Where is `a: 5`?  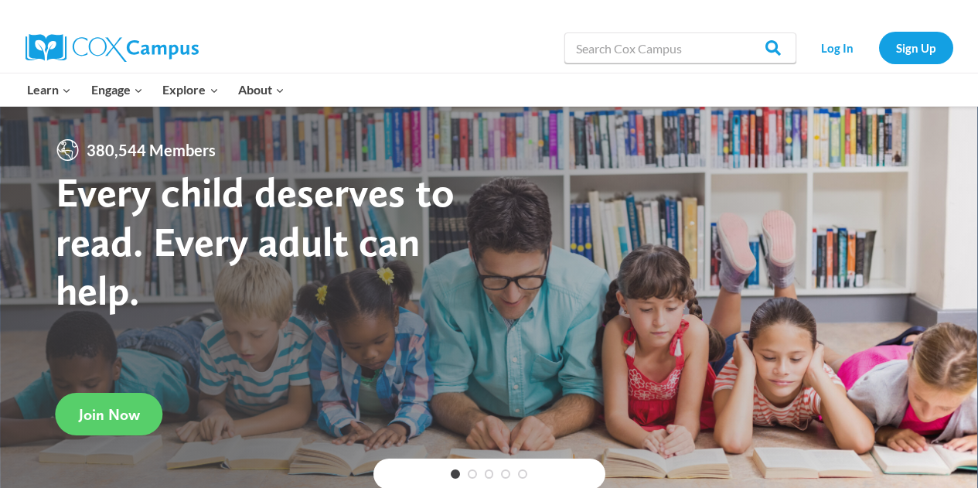 a: 5 is located at coordinates (523, 474).